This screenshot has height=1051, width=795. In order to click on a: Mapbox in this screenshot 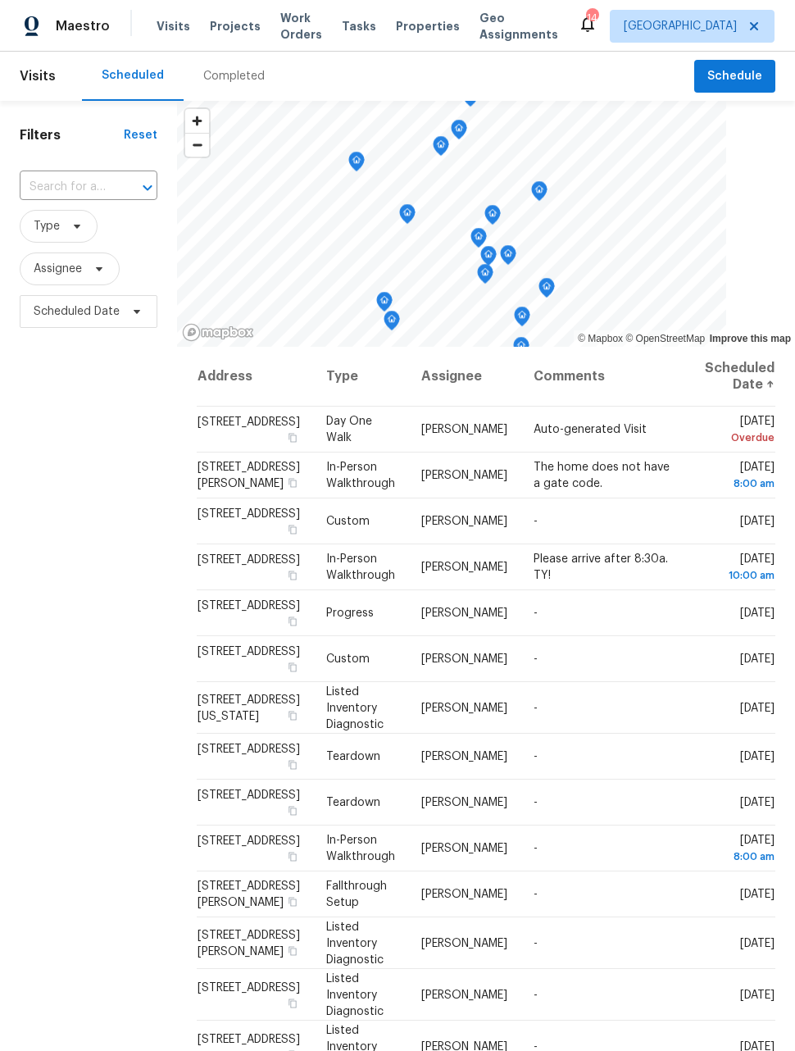, I will do `click(600, 339)`.